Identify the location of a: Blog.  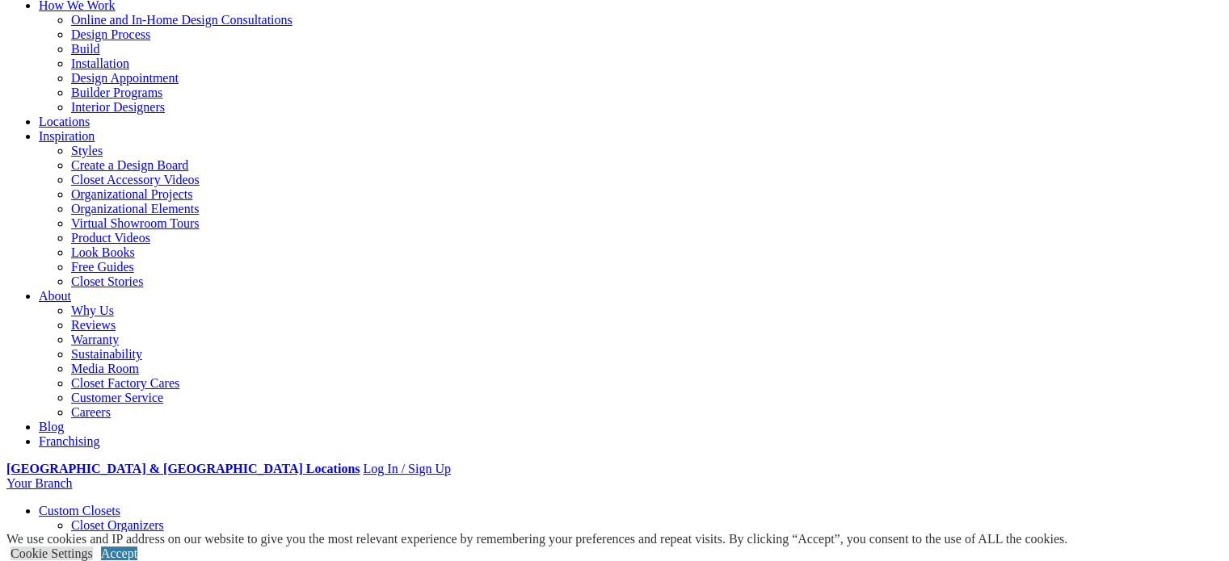
(51, 427).